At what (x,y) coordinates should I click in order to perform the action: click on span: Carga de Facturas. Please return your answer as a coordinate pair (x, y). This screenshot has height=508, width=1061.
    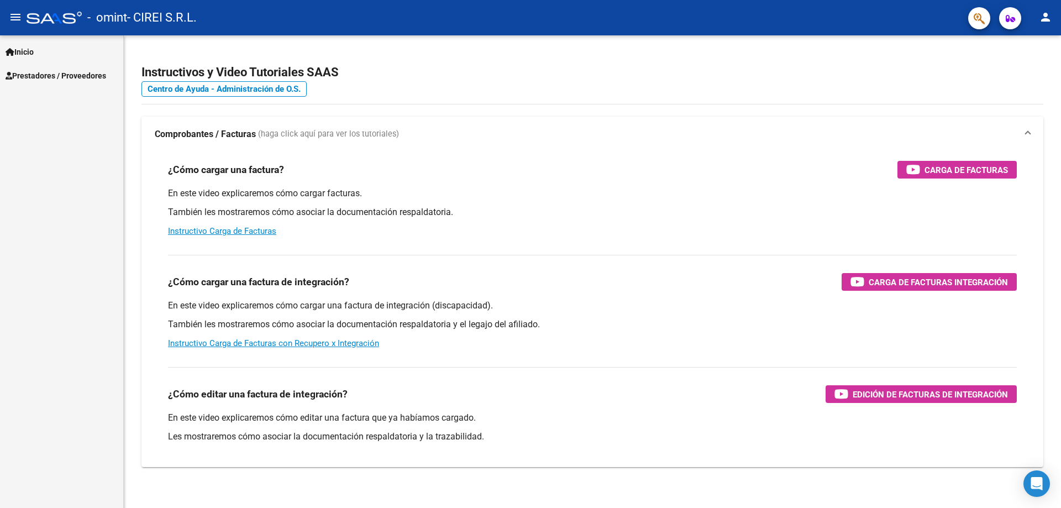
    Looking at the image, I should click on (966, 170).